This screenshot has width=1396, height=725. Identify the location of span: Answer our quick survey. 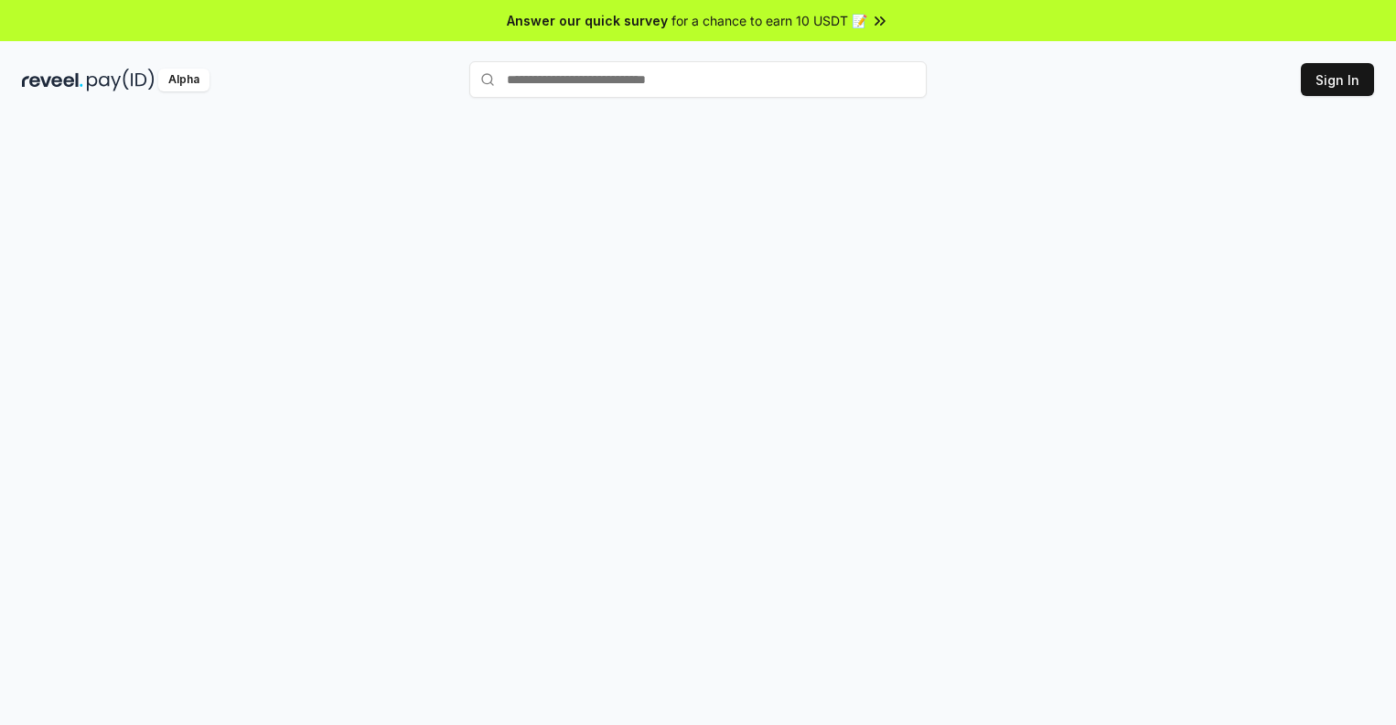
(587, 20).